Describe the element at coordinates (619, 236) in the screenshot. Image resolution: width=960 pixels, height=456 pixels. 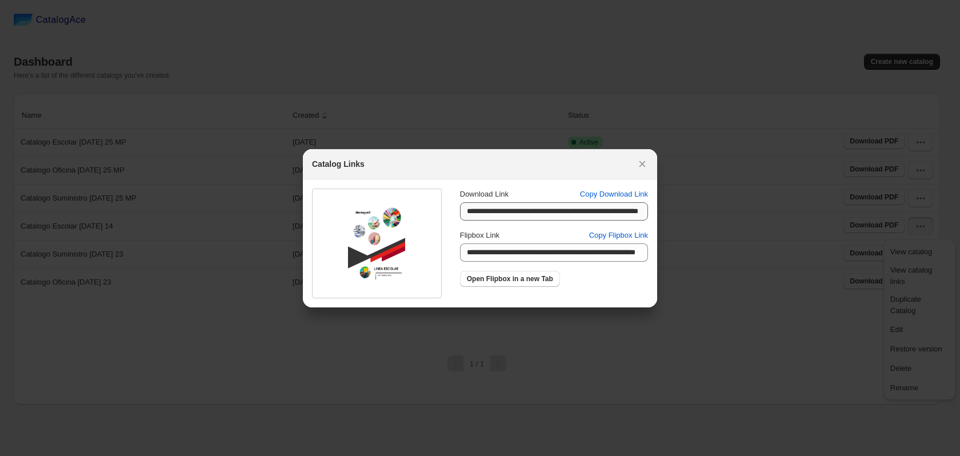
I see `button: Copy Flipbox Link` at that location.